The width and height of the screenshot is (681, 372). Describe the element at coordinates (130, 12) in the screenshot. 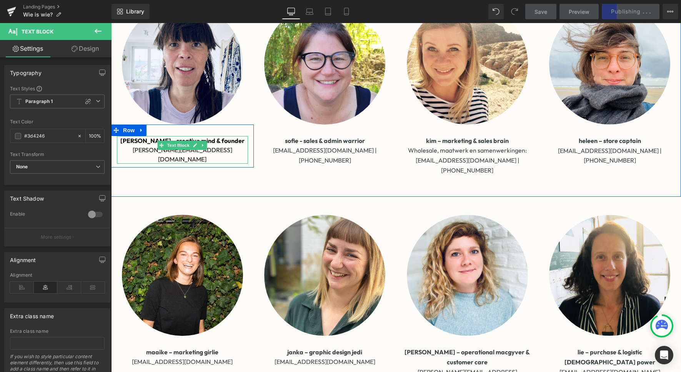

I see `a: New Library` at that location.